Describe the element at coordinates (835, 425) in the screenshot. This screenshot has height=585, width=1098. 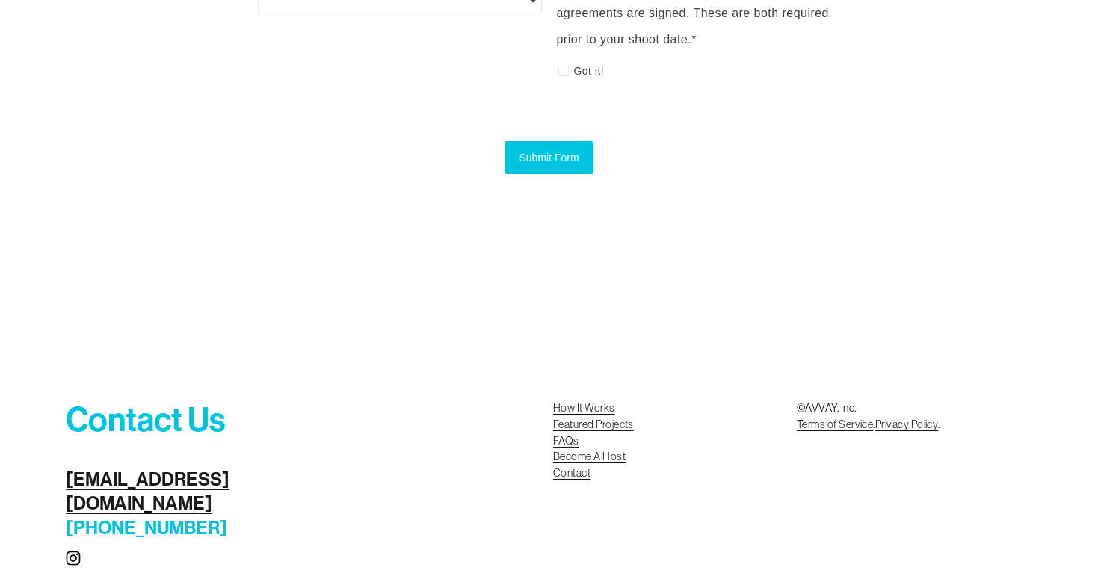
I see `a: Terms of Service` at that location.